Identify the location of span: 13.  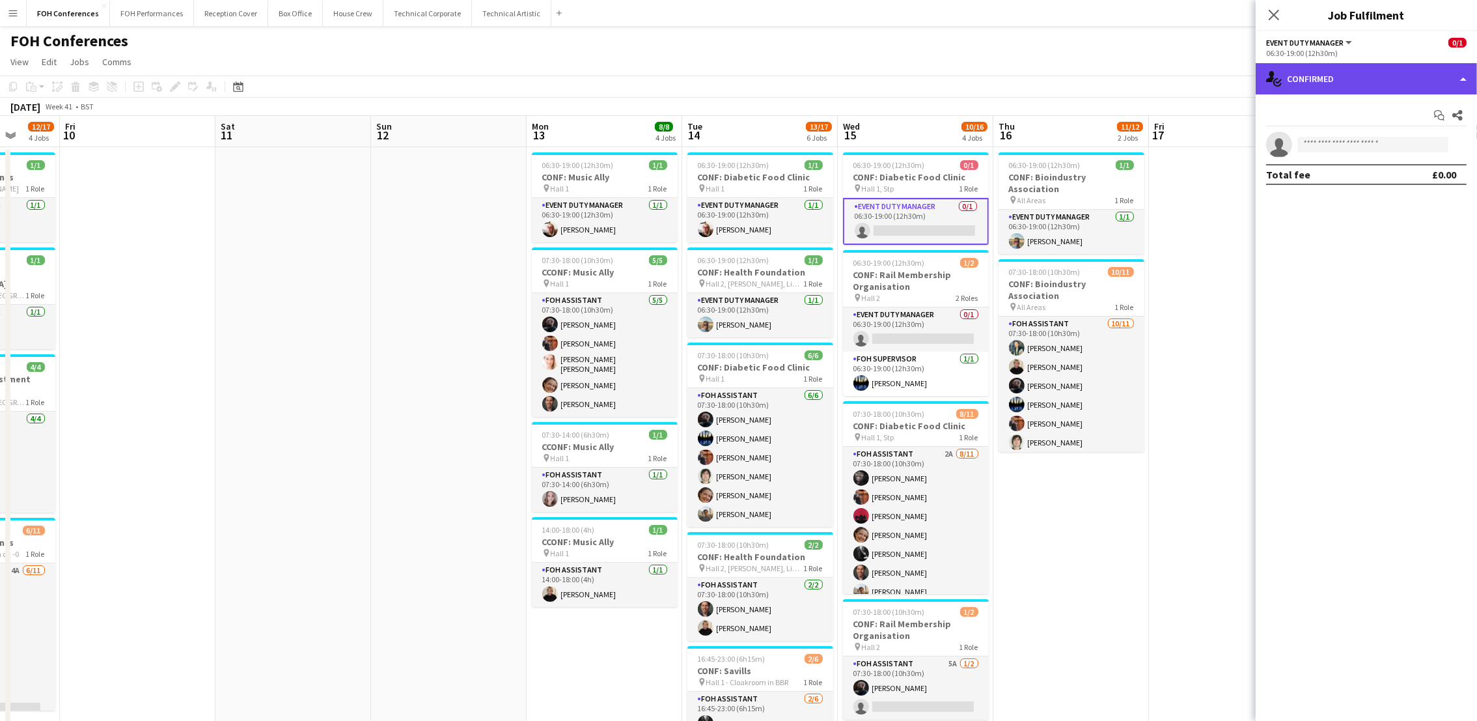
(539, 135).